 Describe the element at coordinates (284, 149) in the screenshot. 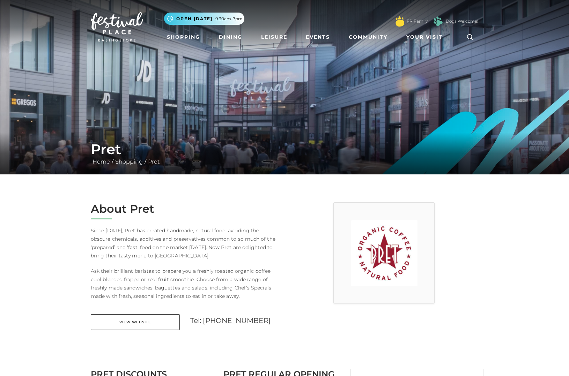

I see `h1: Pret` at that location.